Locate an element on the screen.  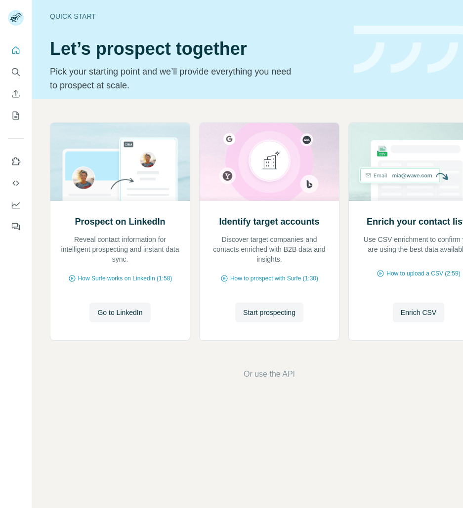
button: Use Surfe on LinkedIn is located at coordinates (16, 162).